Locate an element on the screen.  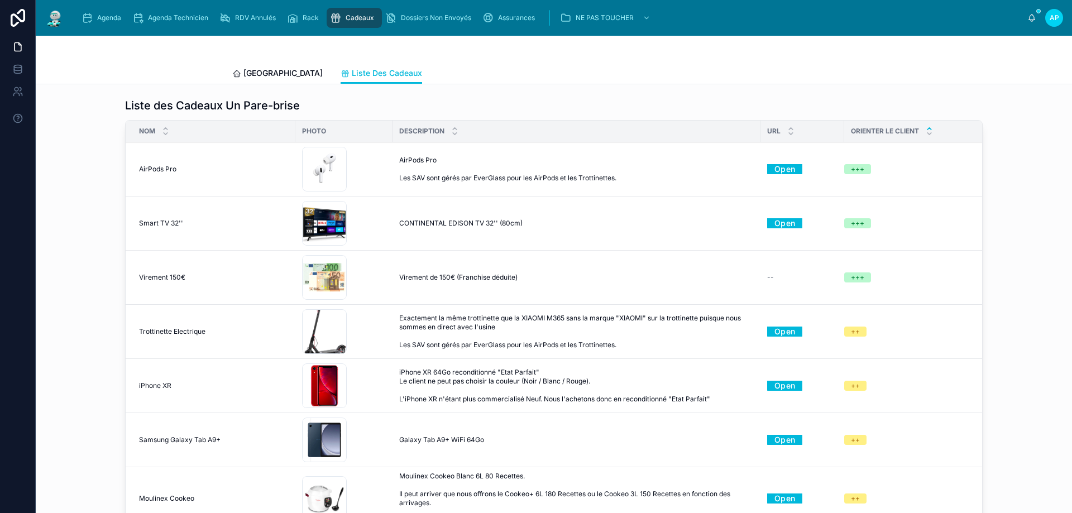
span: RDV Annulés is located at coordinates (255, 18).